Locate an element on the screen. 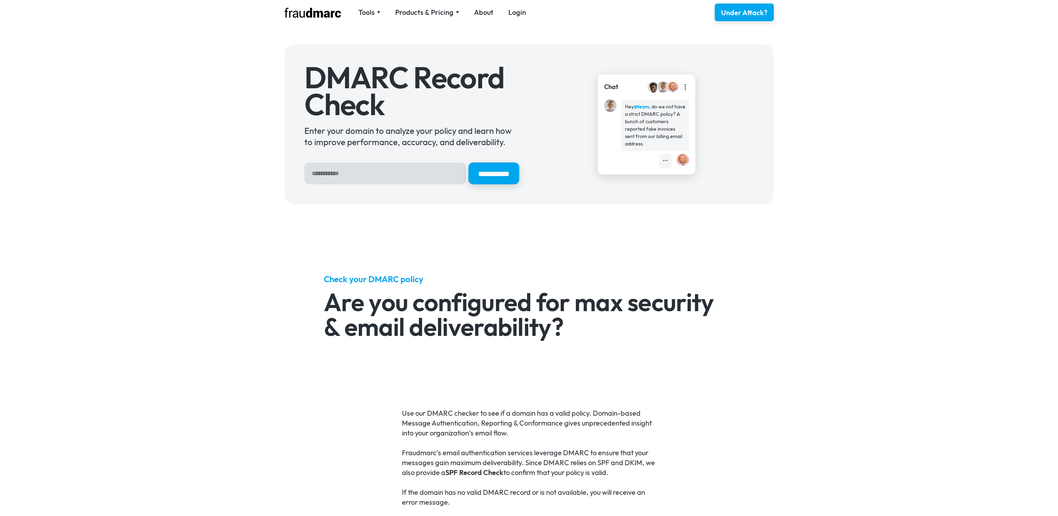 This screenshot has height=516, width=1058. div: Hey , do we not have a strict DMARC policy? A bunch of customers reported fake invoices sent from... is located at coordinates (655, 125).